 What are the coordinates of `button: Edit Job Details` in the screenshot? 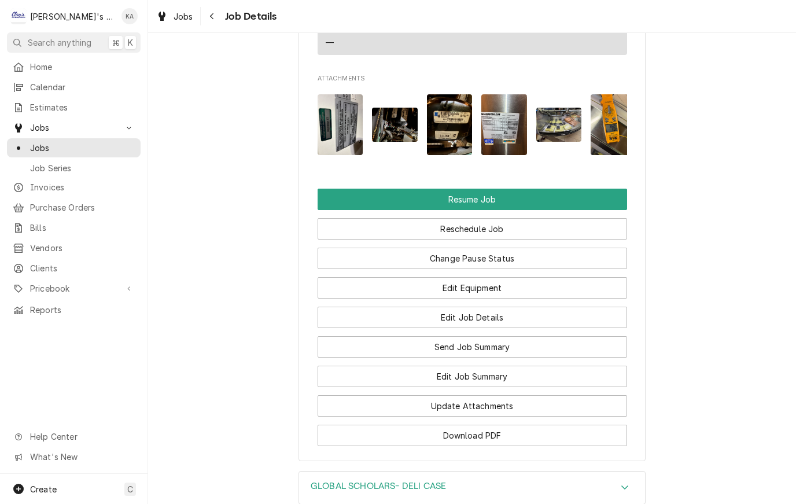 It's located at (472, 317).